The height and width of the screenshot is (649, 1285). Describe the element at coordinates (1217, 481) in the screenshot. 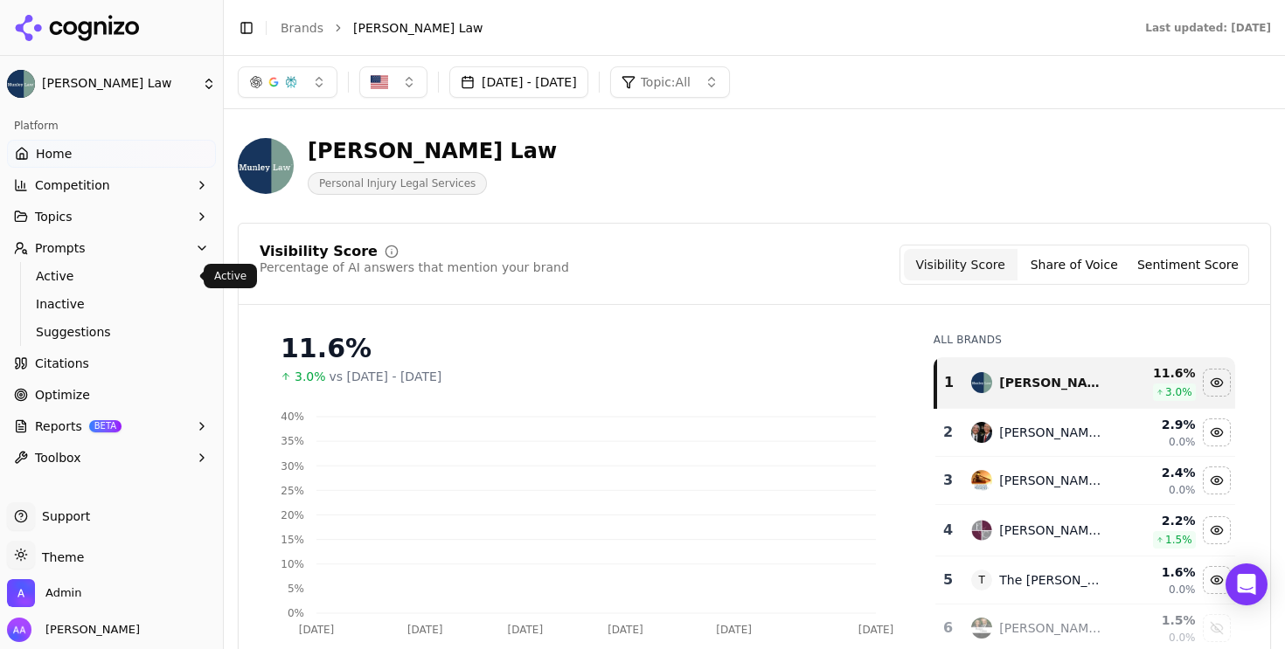

I see `button: Hide lenahan & dempsey data` at that location.